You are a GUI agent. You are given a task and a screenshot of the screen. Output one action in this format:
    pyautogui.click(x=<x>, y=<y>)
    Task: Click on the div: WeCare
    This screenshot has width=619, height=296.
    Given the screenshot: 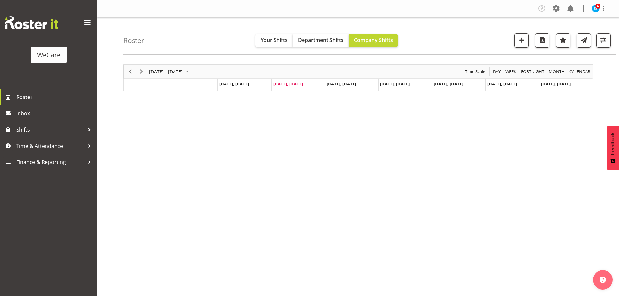 What is the action you would take?
    pyautogui.click(x=49, y=55)
    